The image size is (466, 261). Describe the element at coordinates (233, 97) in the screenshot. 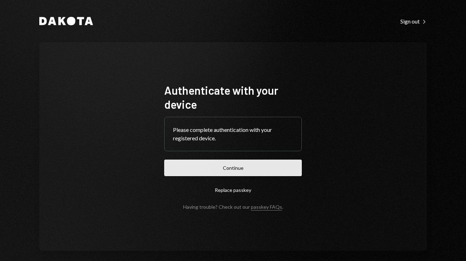

I see `h1: Authenticate with your device` at that location.